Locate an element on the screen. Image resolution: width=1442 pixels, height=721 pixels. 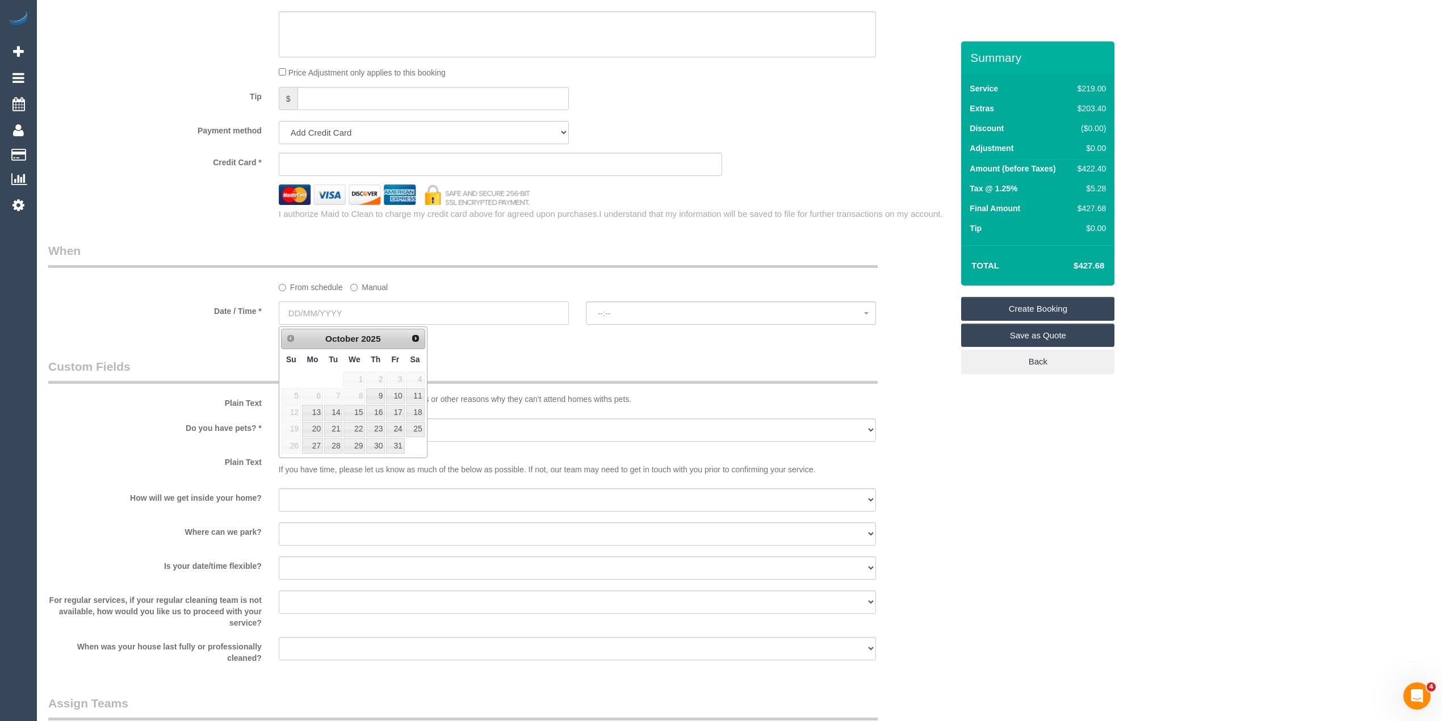
span: Price Adjustment only applies to this booking is located at coordinates (367, 73).